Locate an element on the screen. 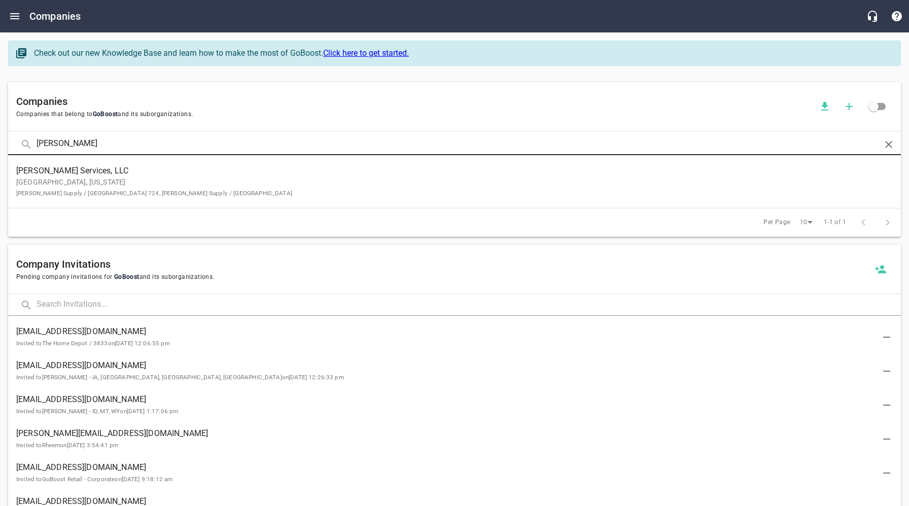 The width and height of the screenshot is (909, 506). button: Support Portal is located at coordinates (897, 16).